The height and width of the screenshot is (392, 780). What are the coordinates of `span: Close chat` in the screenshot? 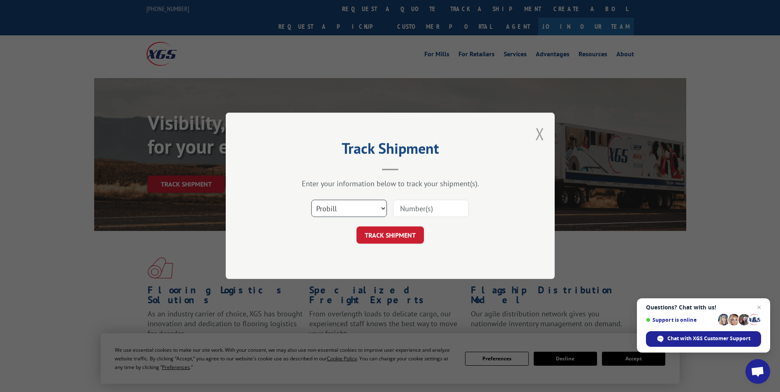 It's located at (759, 307).